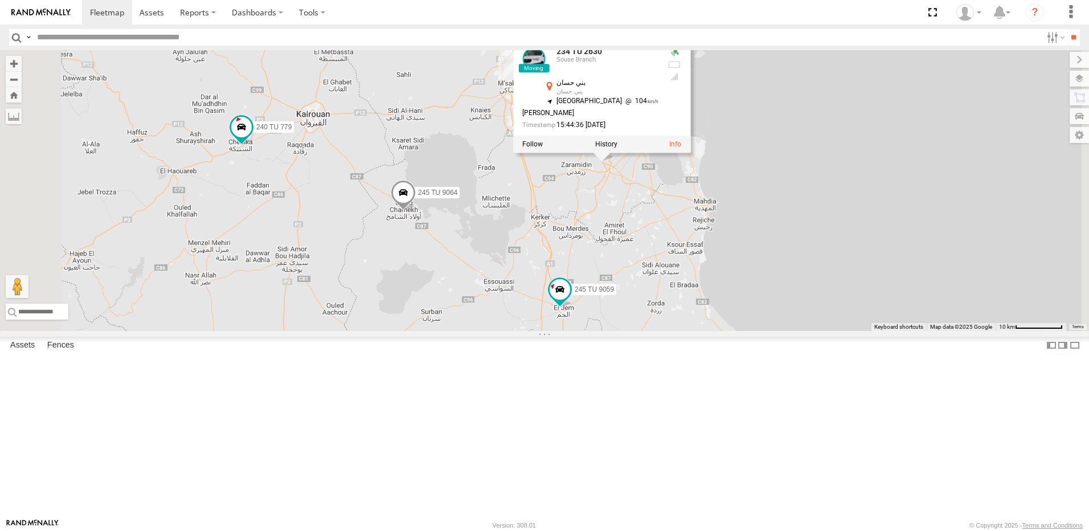 The height and width of the screenshot is (531, 1089). What do you see at coordinates (14, 63) in the screenshot?
I see `button: Zoom in` at bounding box center [14, 63].